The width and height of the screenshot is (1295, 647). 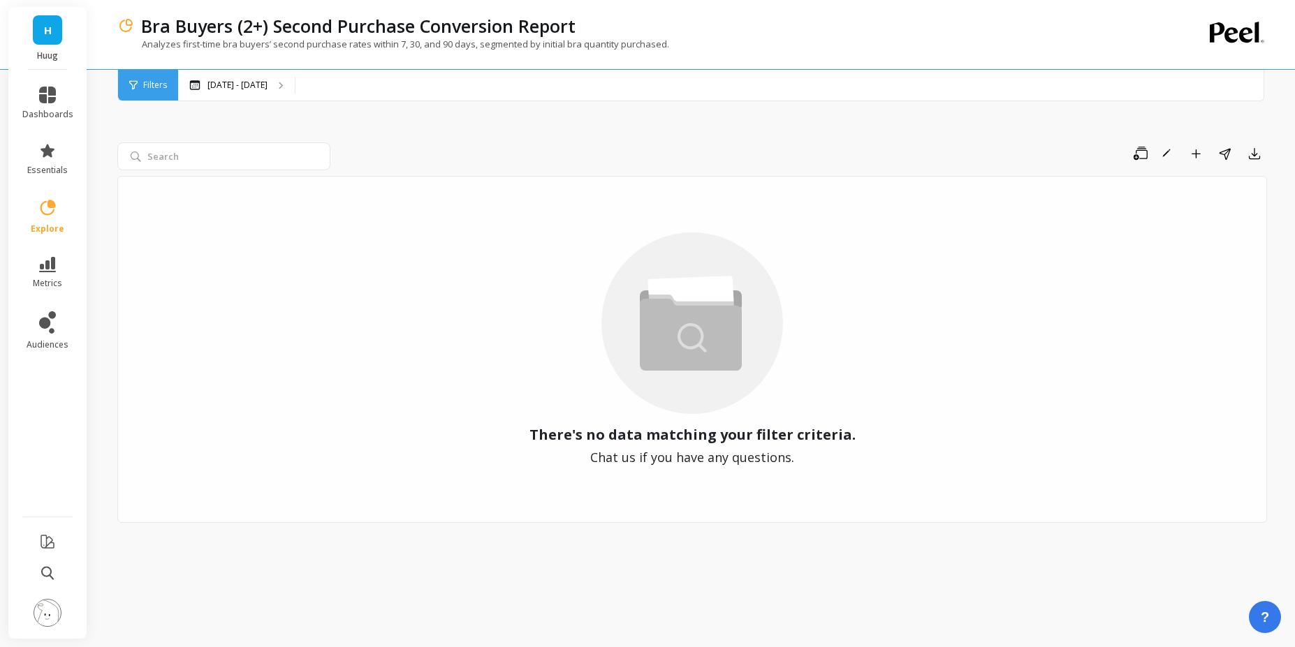 I want to click on span: H, so click(x=47, y=30).